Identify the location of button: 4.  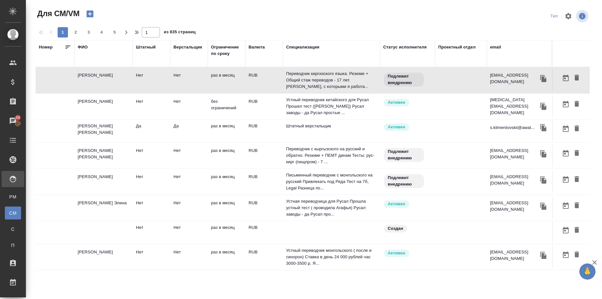
(102, 32).